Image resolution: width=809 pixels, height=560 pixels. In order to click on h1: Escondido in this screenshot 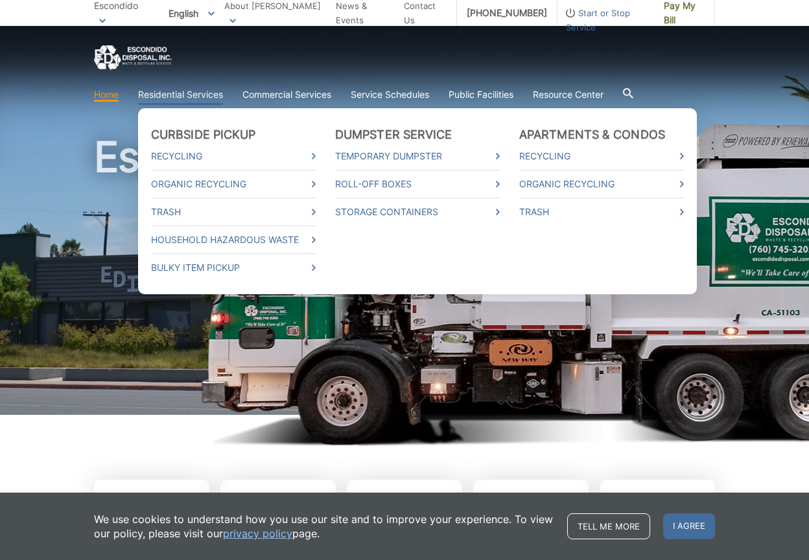, I will do `click(405, 278)`.